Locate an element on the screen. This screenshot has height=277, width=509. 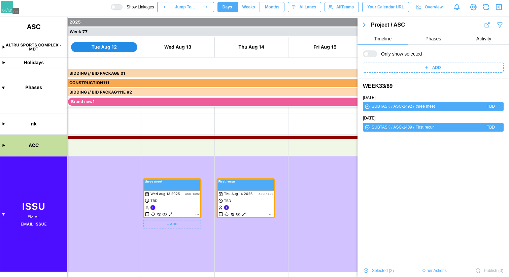
button: Export Results is located at coordinates (487, 25).